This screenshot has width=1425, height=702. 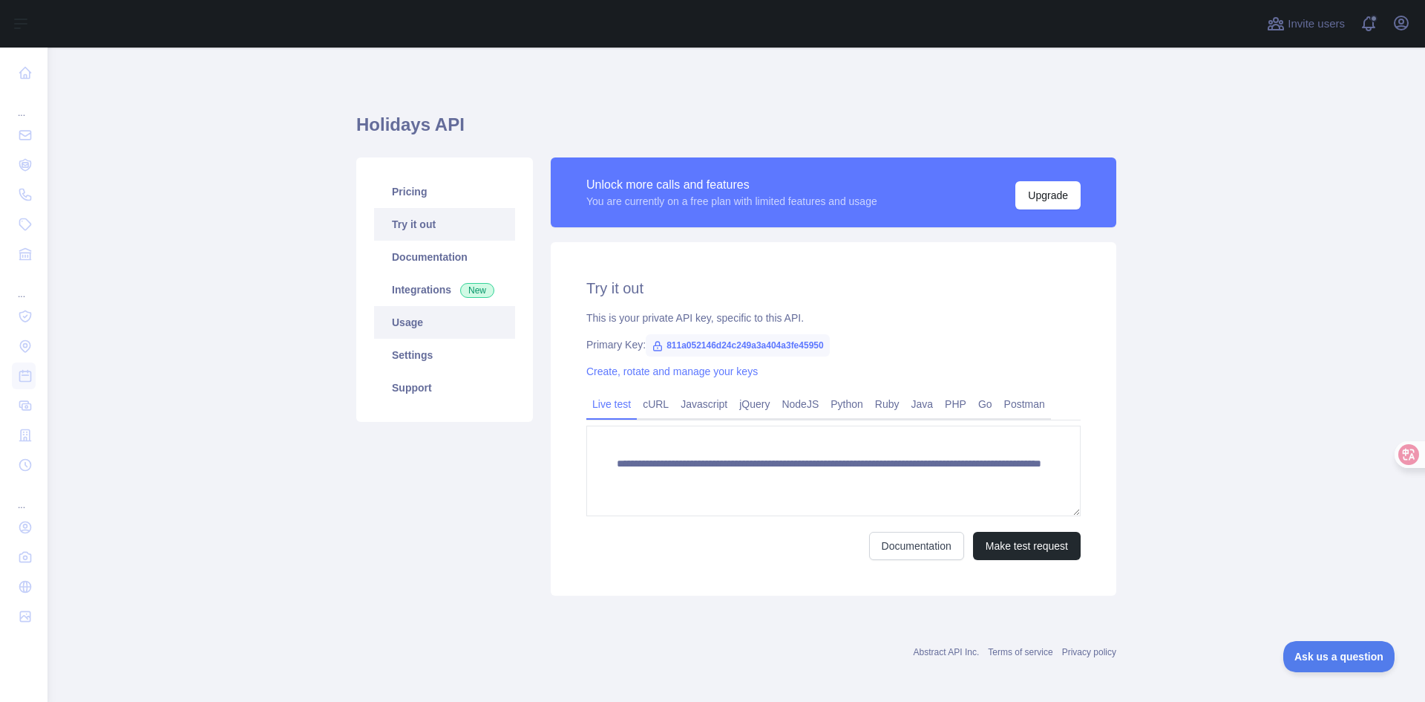 What do you see at coordinates (985, 404) in the screenshot?
I see `a: Go` at bounding box center [985, 404].